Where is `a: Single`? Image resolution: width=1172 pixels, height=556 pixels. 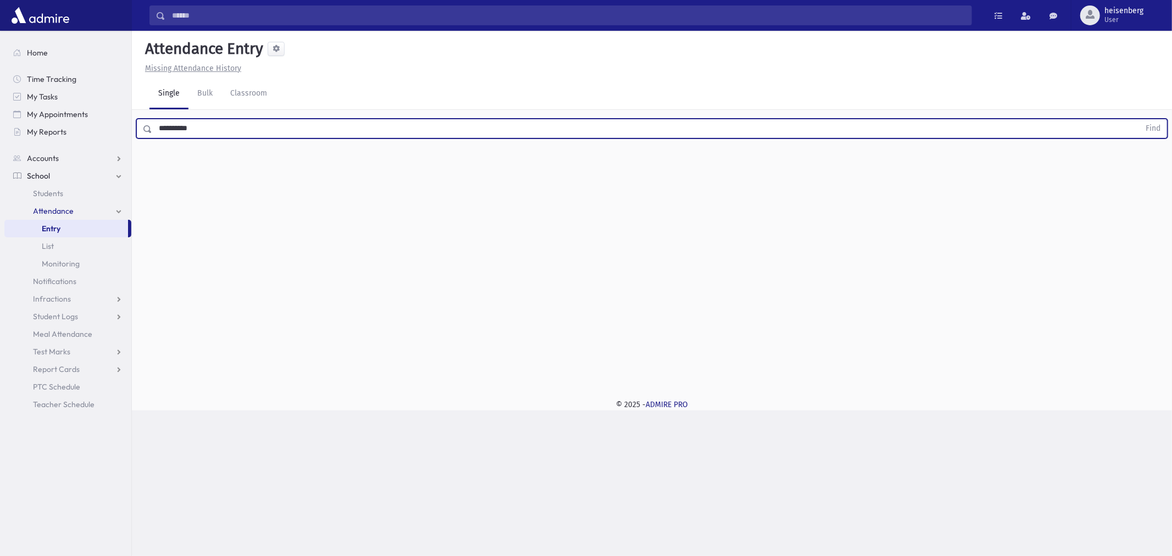
a: Single is located at coordinates (169, 94).